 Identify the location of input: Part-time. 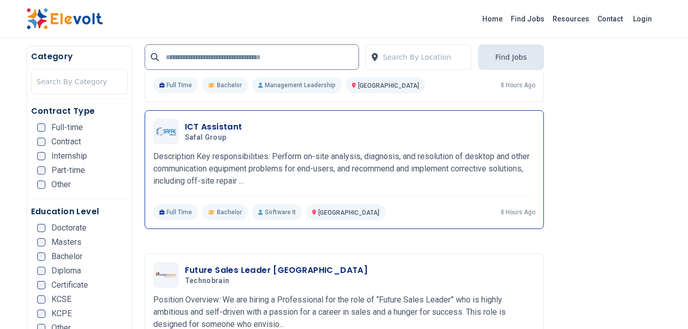
(41, 170).